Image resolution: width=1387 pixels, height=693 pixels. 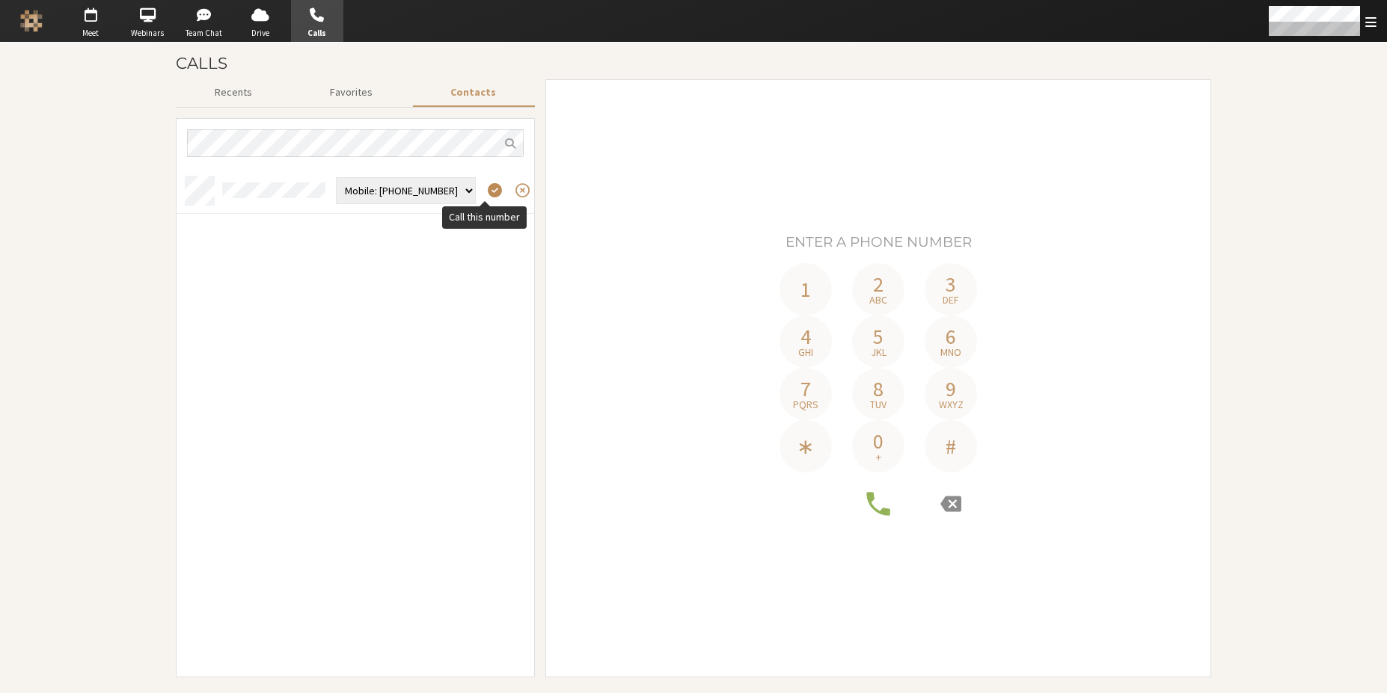 What do you see at coordinates (951, 389) in the screenshot?
I see `span: 9` at bounding box center [951, 389].